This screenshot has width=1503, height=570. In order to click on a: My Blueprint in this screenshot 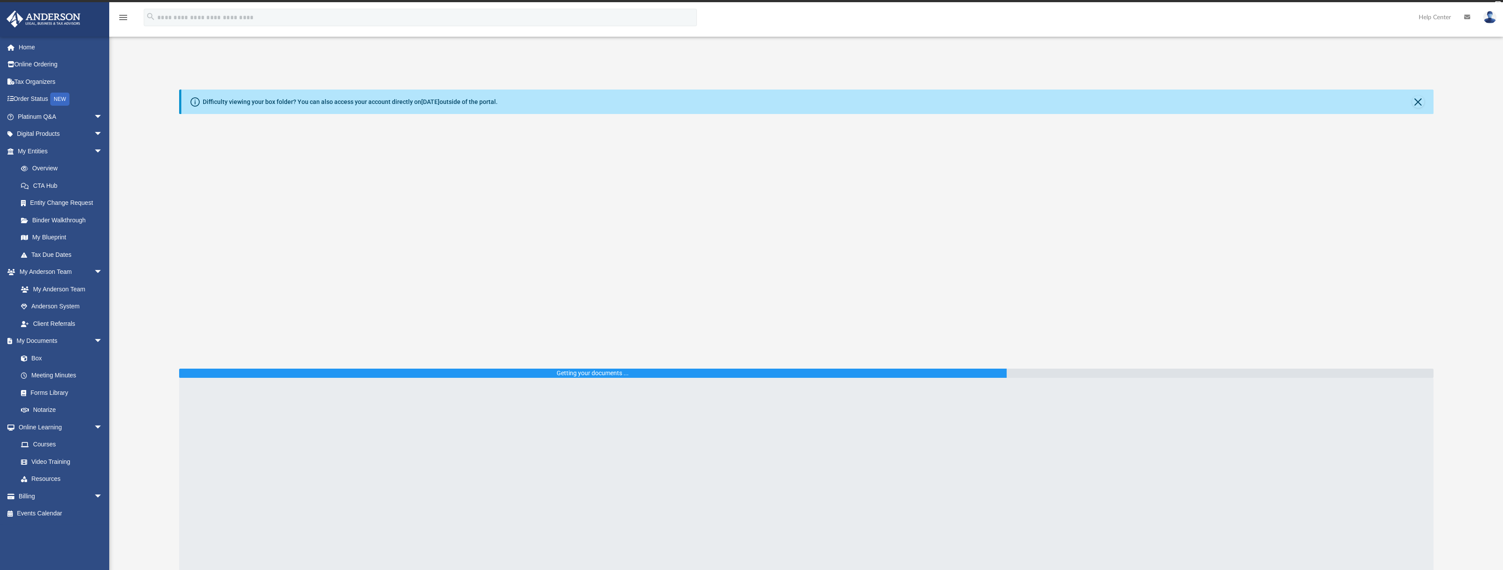, I will do `click(62, 238)`.